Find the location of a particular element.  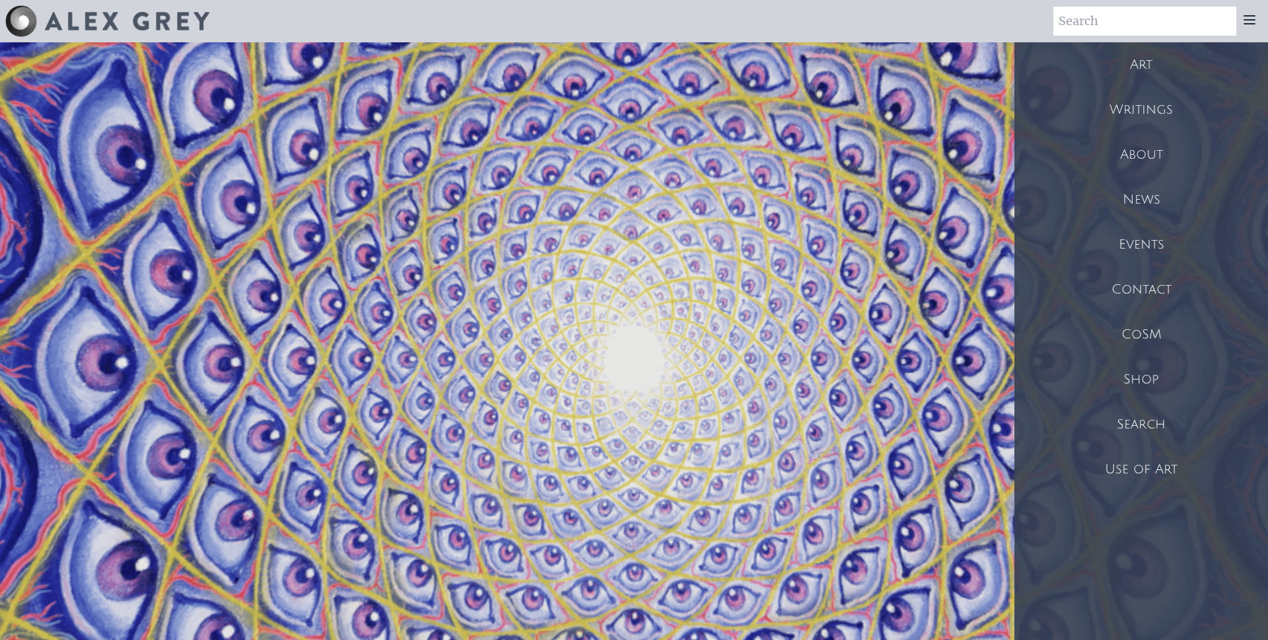

input: Search is located at coordinates (1145, 21).